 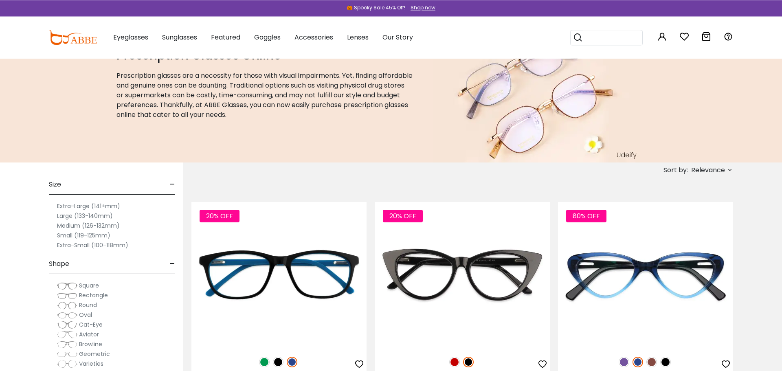 What do you see at coordinates (88, 226) in the screenshot?
I see `label: Medium (126-132mm)` at bounding box center [88, 226].